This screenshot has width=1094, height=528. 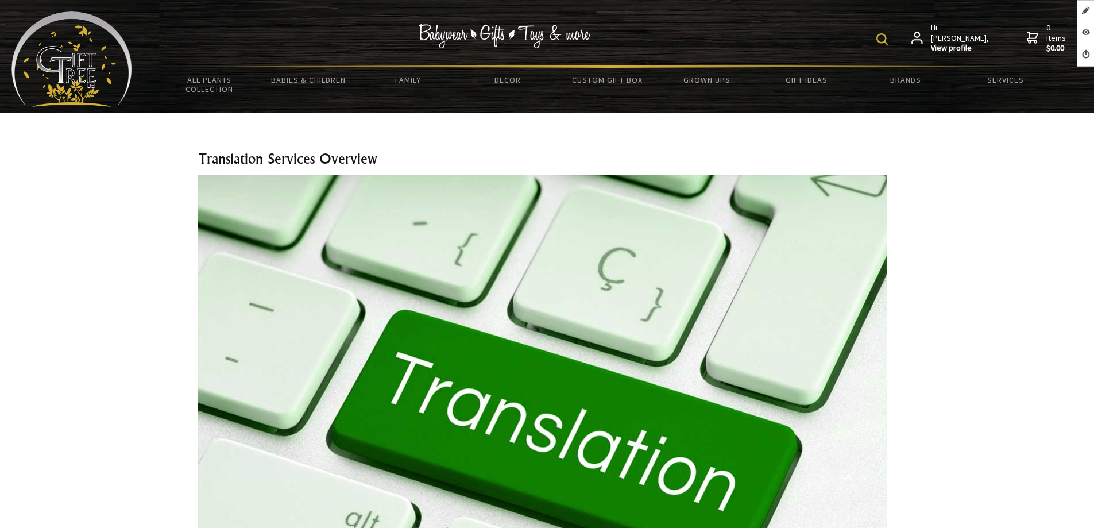 I want to click on a: Custom Gift Box, so click(x=607, y=80).